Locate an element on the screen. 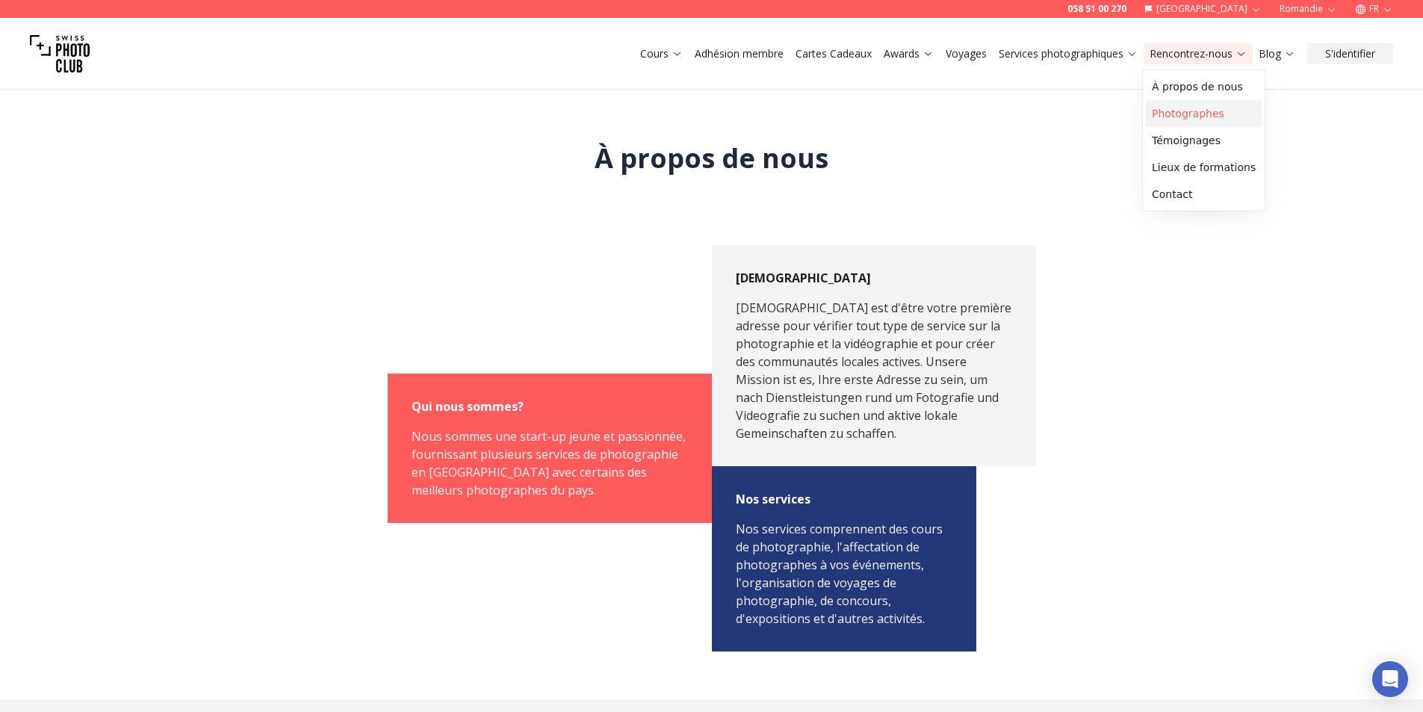 The height and width of the screenshot is (712, 1423). button: Cartes Cadeaux is located at coordinates (834, 54).